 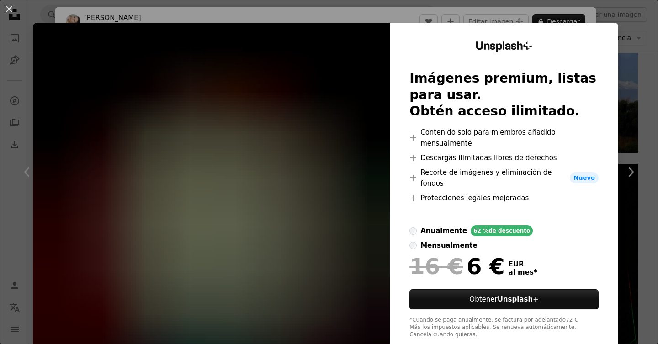 What do you see at coordinates (504, 95) in the screenshot?
I see `h2: Imágenes premium, listas para usar. Obtén acceso ilimitado.` at bounding box center [504, 95].